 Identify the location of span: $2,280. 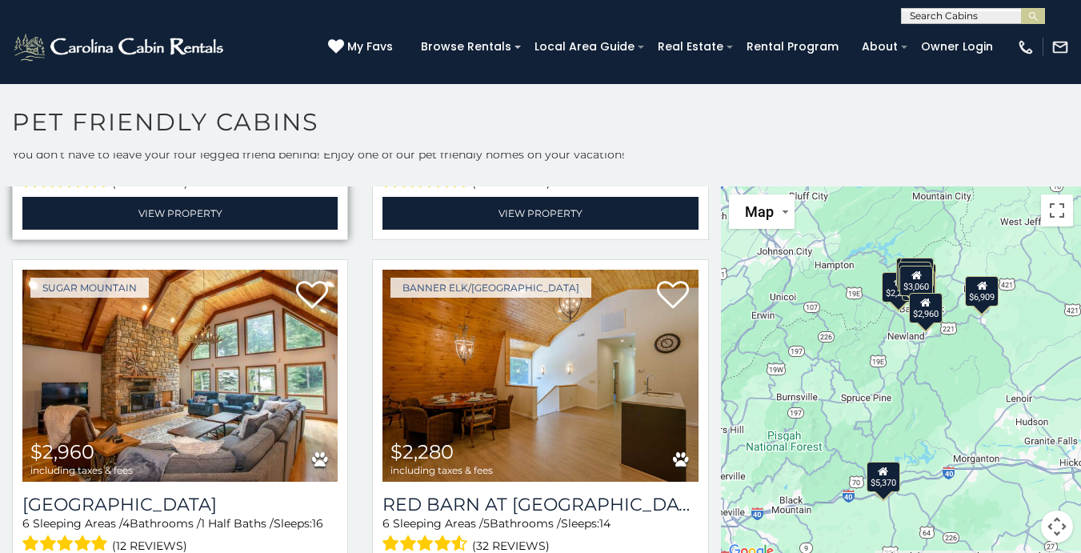
(422, 451).